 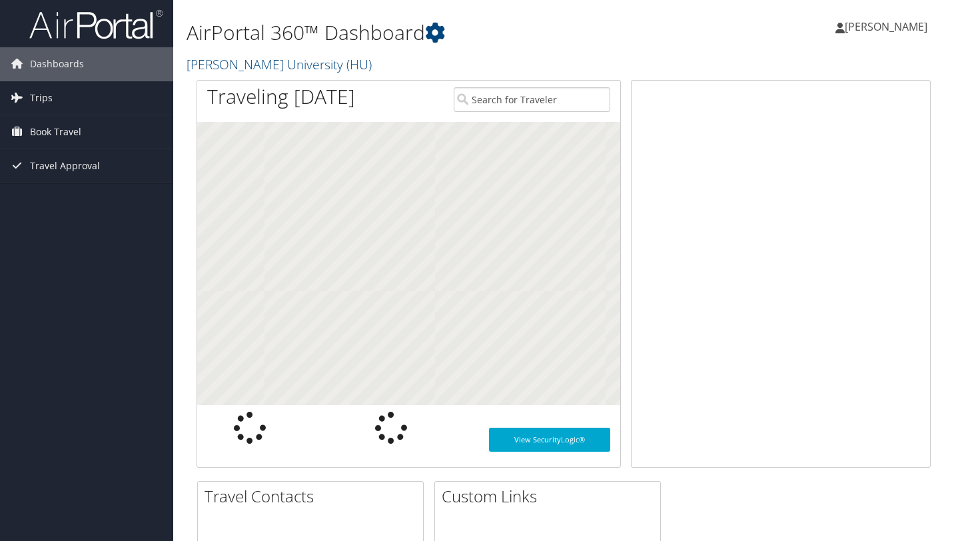 I want to click on a: View SecurityLogic®, so click(x=550, y=440).